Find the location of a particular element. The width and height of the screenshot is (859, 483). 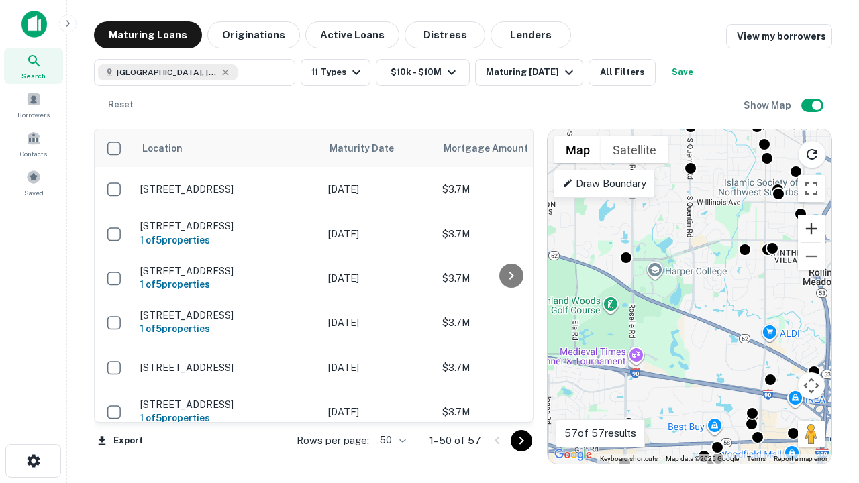

button: Active Loans is located at coordinates (352, 35).